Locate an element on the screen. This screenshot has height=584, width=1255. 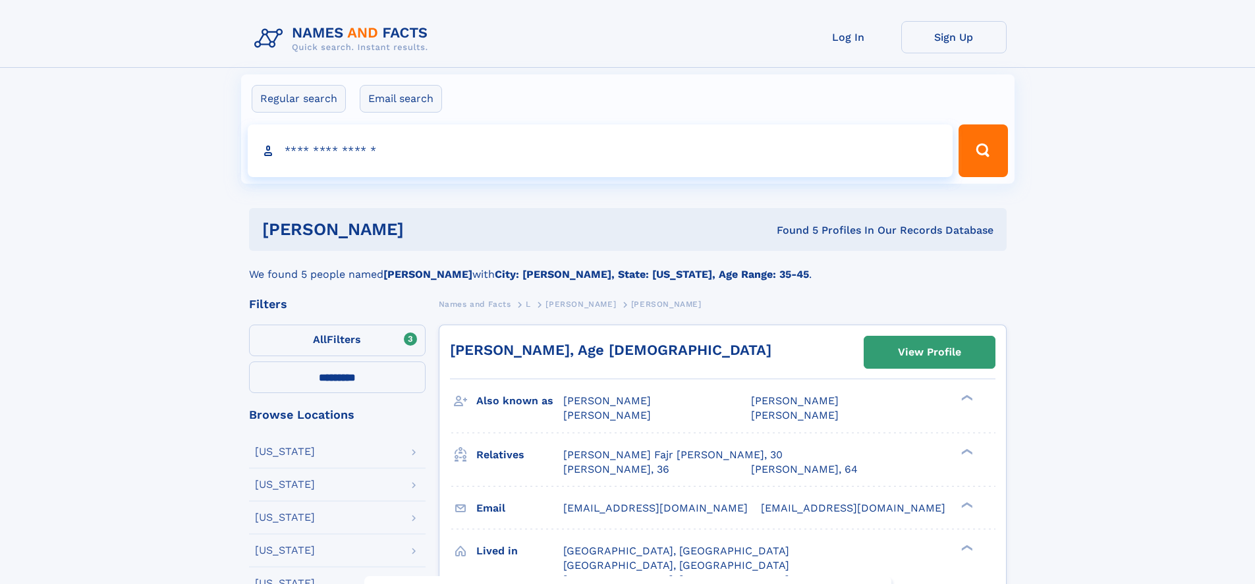
a: View Profile is located at coordinates (929, 352).